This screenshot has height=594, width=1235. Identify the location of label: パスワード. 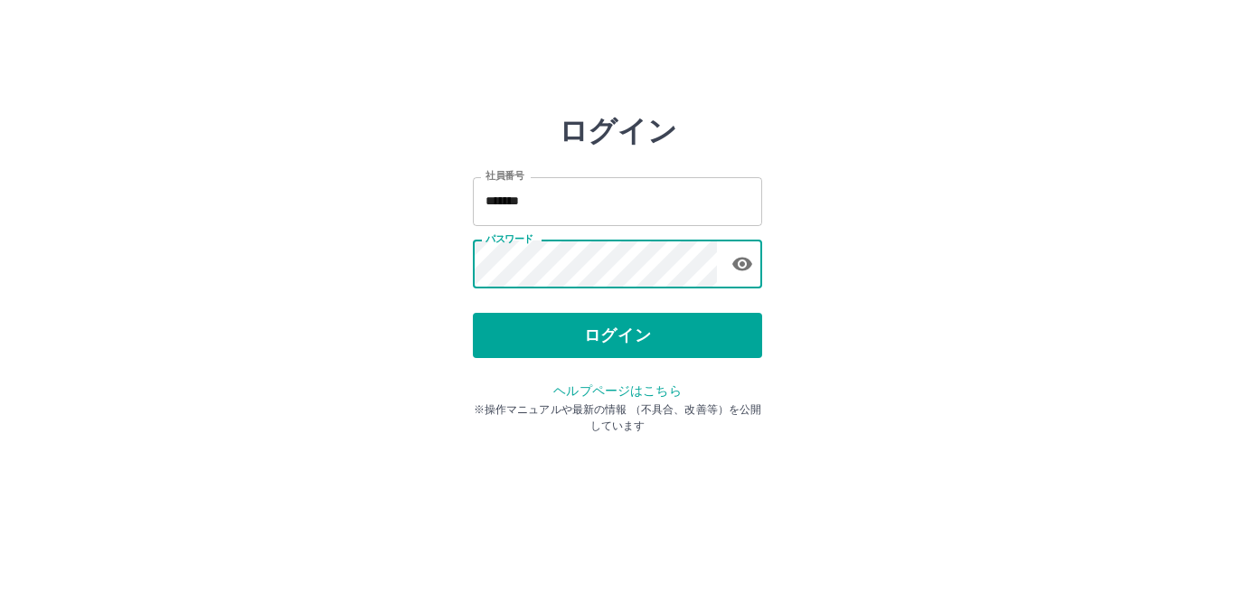
(509, 239).